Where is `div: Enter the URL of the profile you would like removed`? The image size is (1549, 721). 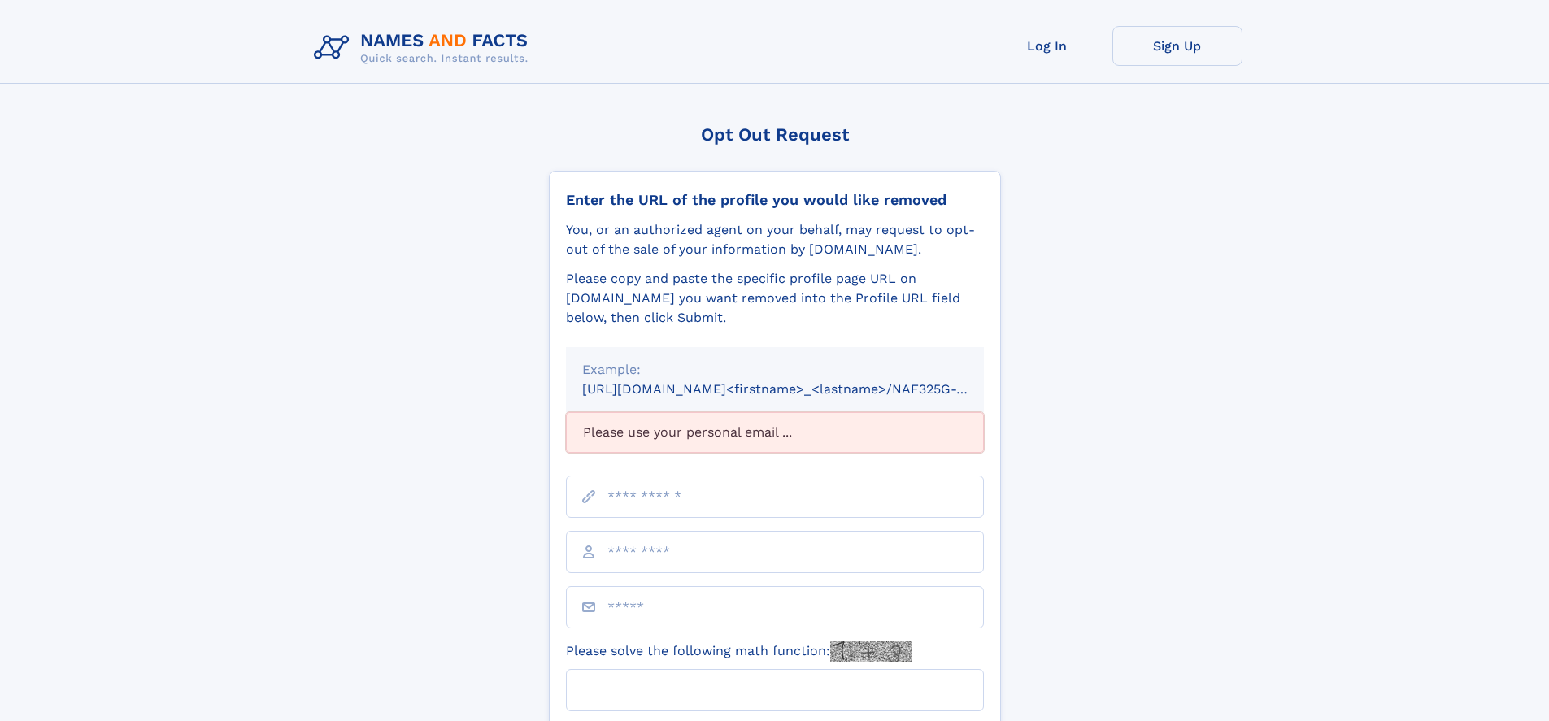 div: Enter the URL of the profile you would like removed is located at coordinates (775, 200).